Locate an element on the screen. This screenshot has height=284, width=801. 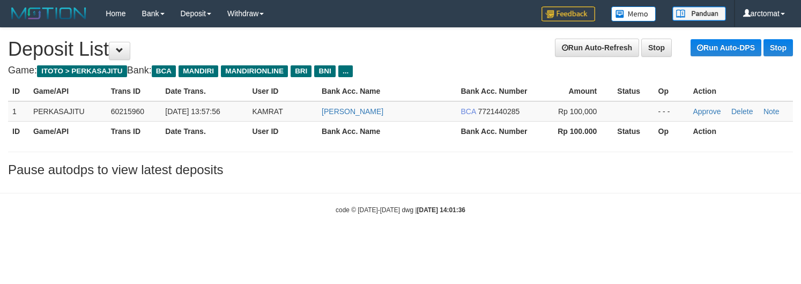
h1: Deposit List is located at coordinates (400, 49).